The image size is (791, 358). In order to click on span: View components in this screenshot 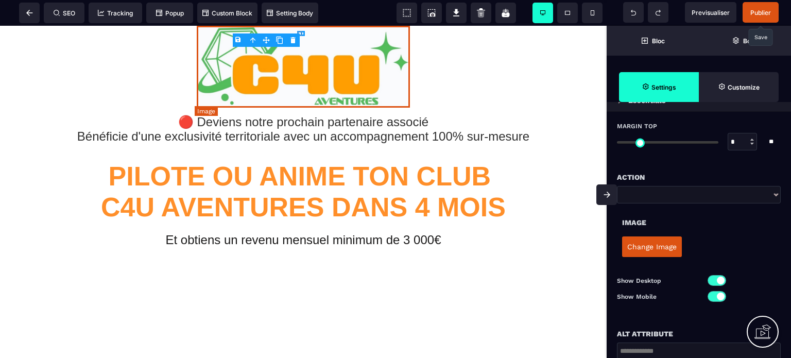, I will do `click(407, 13)`.